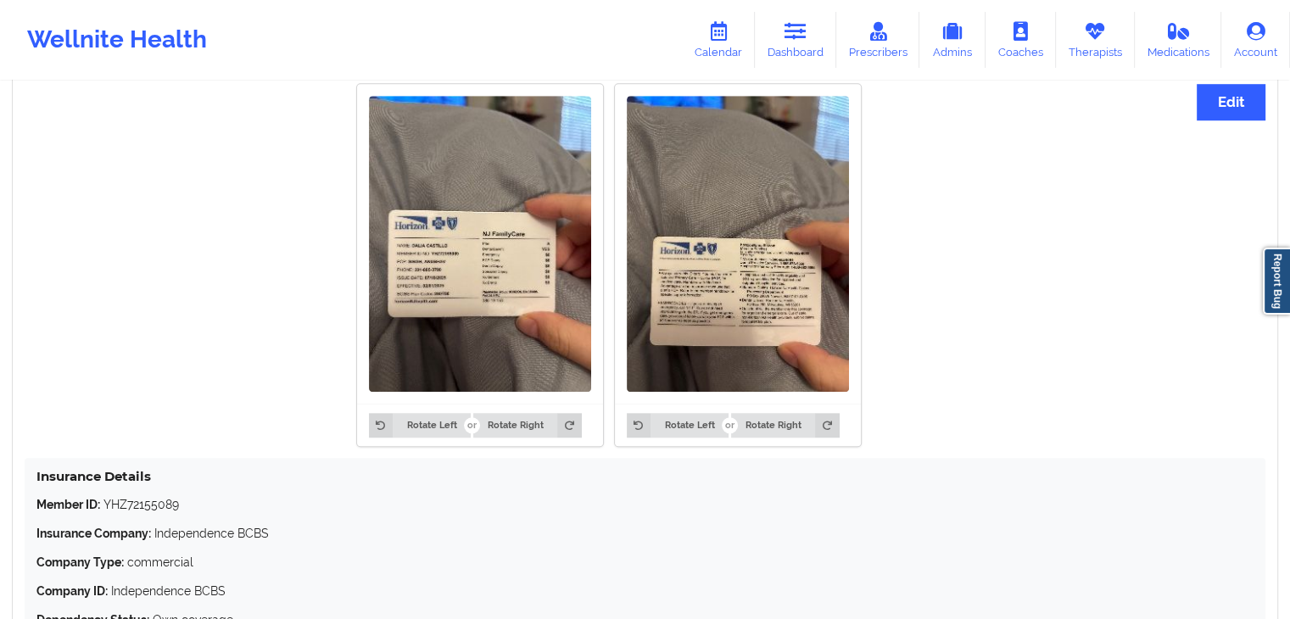 This screenshot has height=619, width=1290. I want to click on p: commercial, so click(644, 562).